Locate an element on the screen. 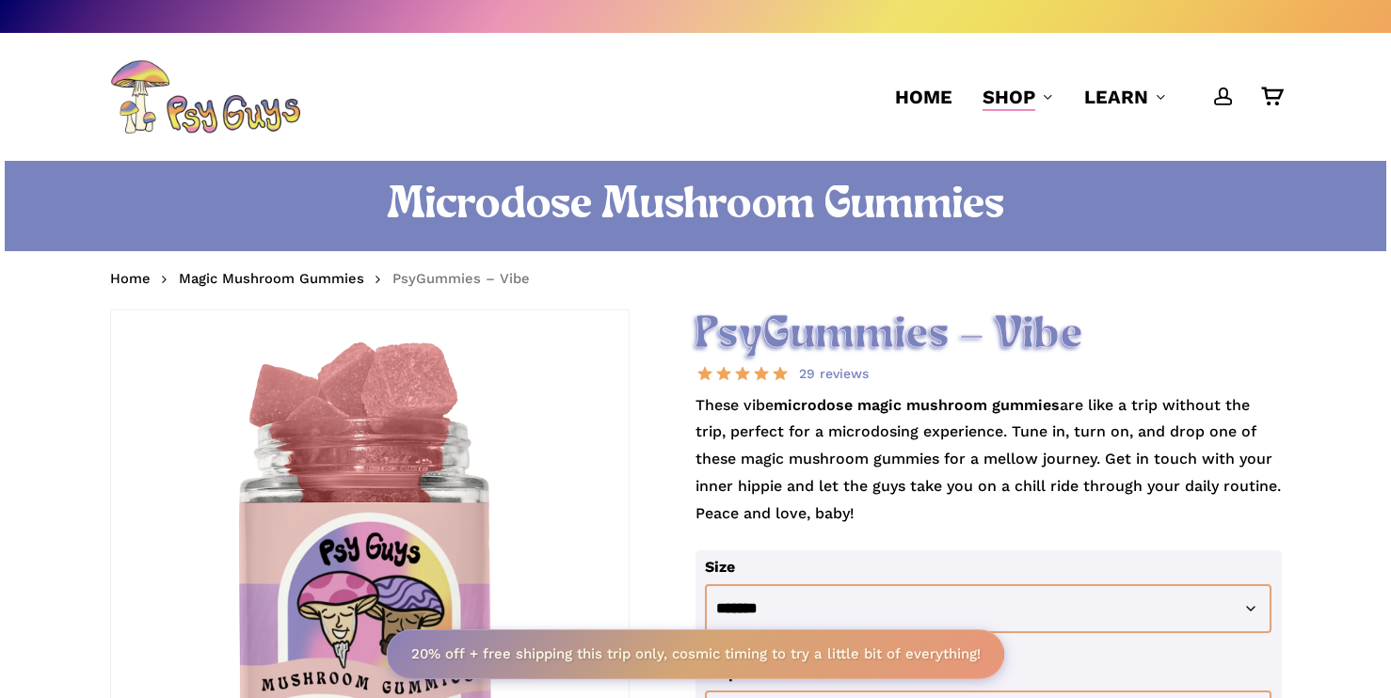 This screenshot has width=1391, height=698. h1: Microdose Mushroom Gummies is located at coordinates (696, 206).